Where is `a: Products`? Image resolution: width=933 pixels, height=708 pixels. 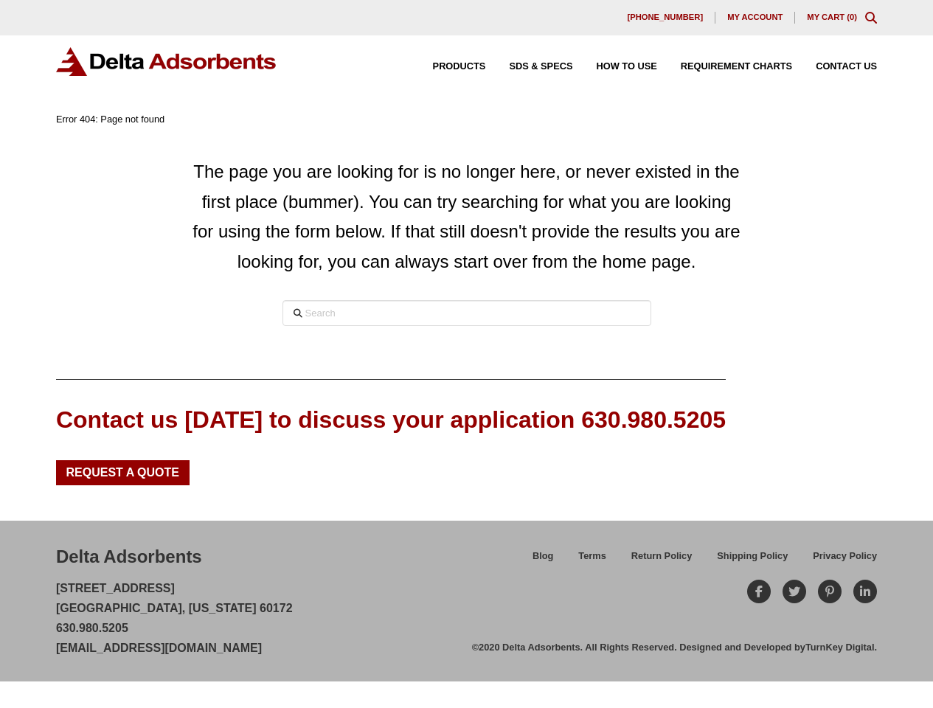 a: Products is located at coordinates (448, 66).